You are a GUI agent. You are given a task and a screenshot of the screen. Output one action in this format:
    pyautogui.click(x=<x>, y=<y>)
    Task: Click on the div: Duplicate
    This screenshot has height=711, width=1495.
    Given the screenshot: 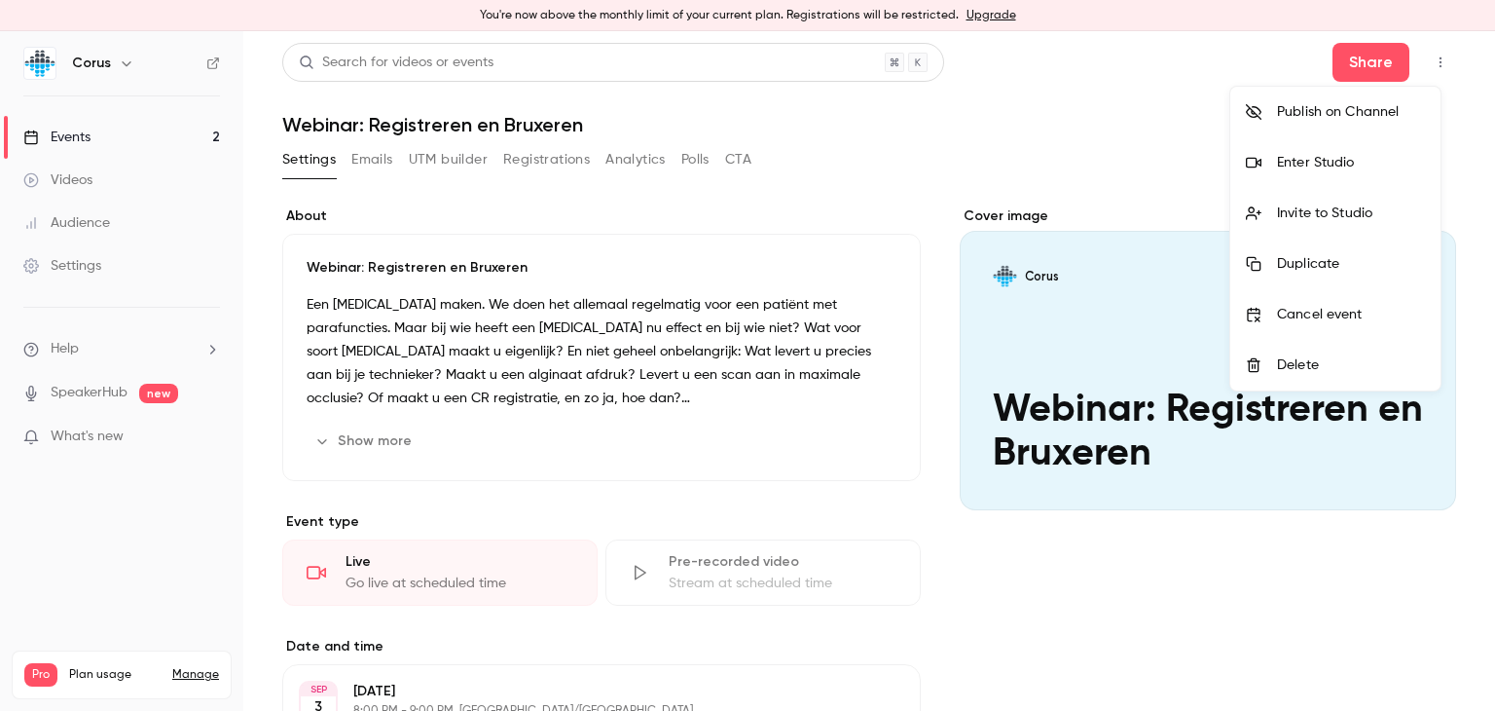 What is the action you would take?
    pyautogui.click(x=1351, y=264)
    